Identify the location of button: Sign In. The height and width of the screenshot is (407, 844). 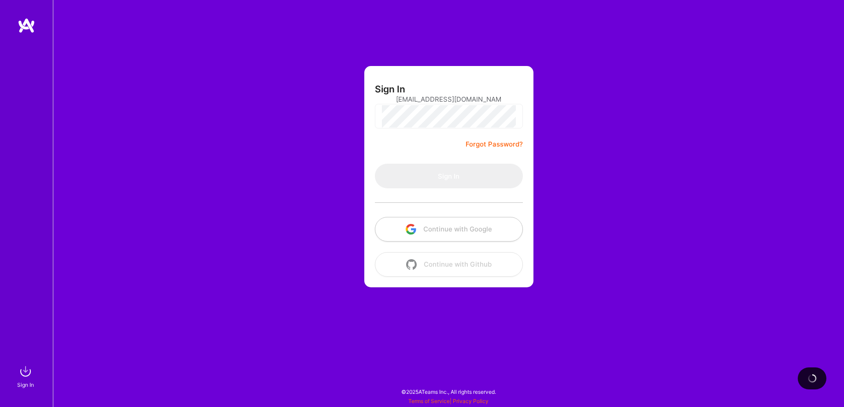
(449, 176).